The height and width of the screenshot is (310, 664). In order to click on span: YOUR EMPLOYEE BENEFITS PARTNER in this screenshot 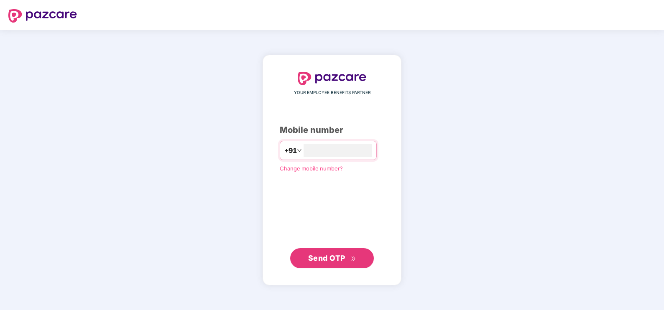, I will do `click(332, 93)`.